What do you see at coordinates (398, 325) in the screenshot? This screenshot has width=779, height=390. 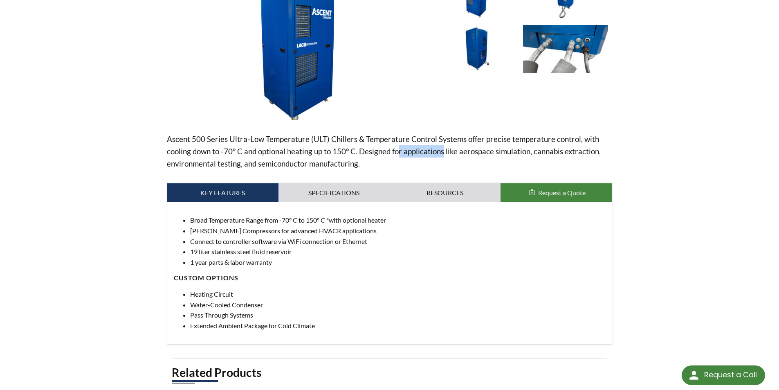 I see `li: Extended Ambient Package for Cold Climate` at bounding box center [398, 325].